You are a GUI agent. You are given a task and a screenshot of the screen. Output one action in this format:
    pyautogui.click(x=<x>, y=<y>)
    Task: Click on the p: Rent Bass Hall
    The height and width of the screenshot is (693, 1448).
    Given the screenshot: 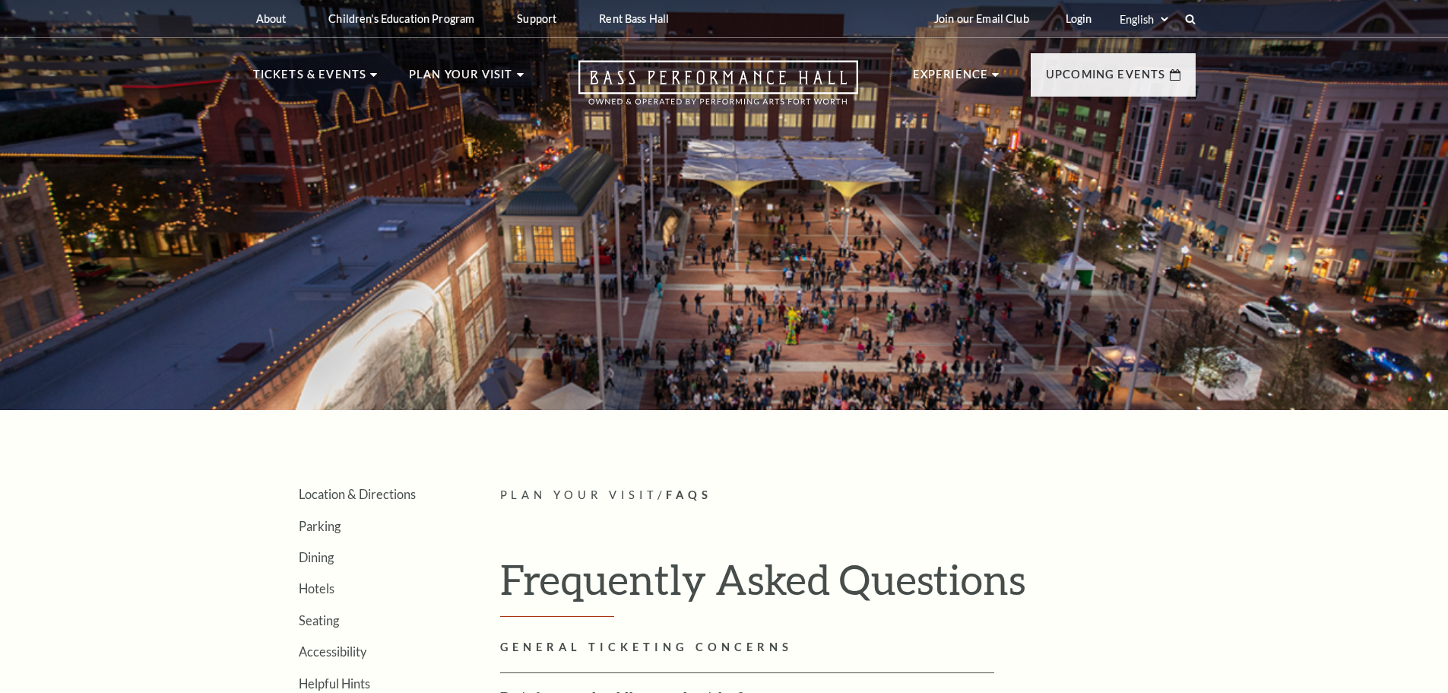 What is the action you would take?
    pyautogui.click(x=634, y=18)
    